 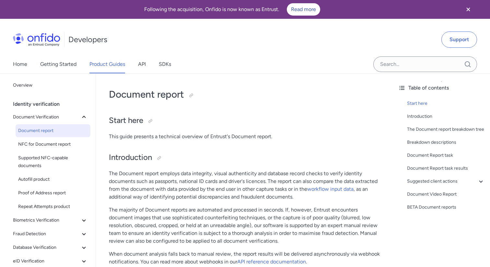 I want to click on a: workflow input data, so click(x=330, y=189).